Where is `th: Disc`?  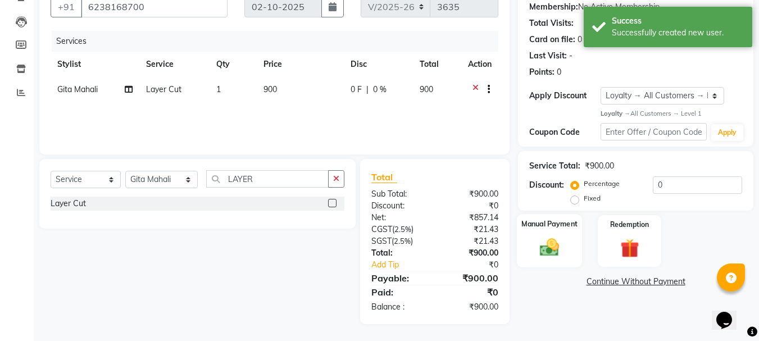 th: Disc is located at coordinates (378, 64).